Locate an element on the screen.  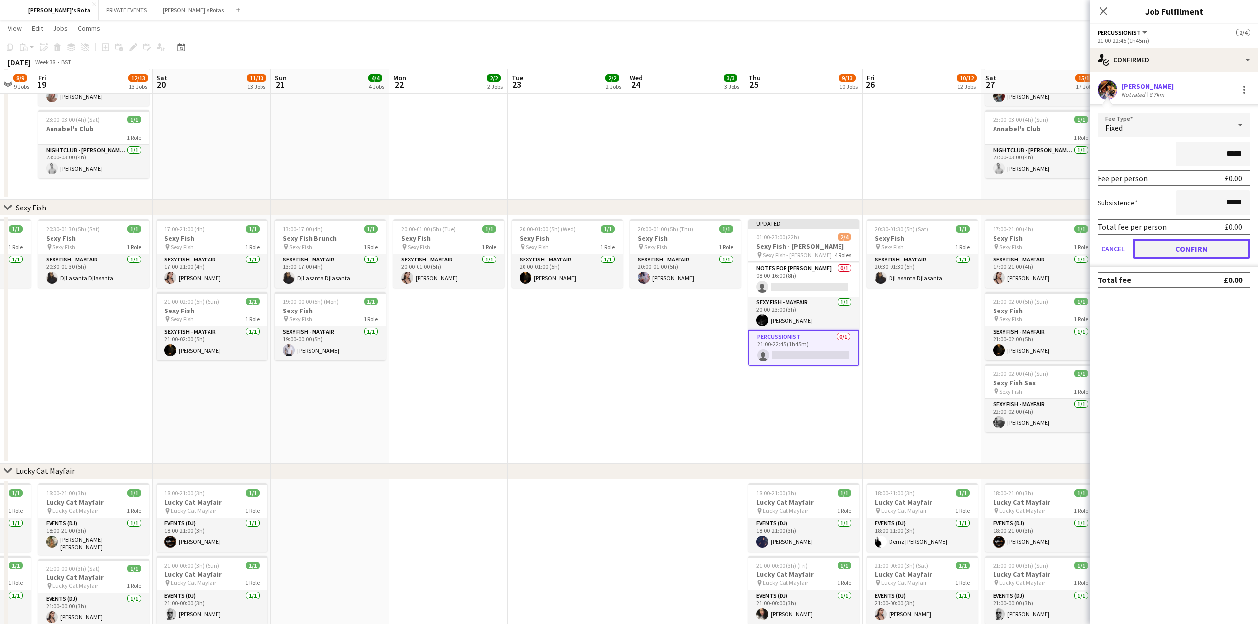
div: 20:00-01:00 (5h) (Wed)1/1Sexy Fish Sexy Fish1 RoleSEXY FISH - MAYFAIR1/120:00-01:00 (5h)[PERSON_N... is located at coordinates (567, 254).